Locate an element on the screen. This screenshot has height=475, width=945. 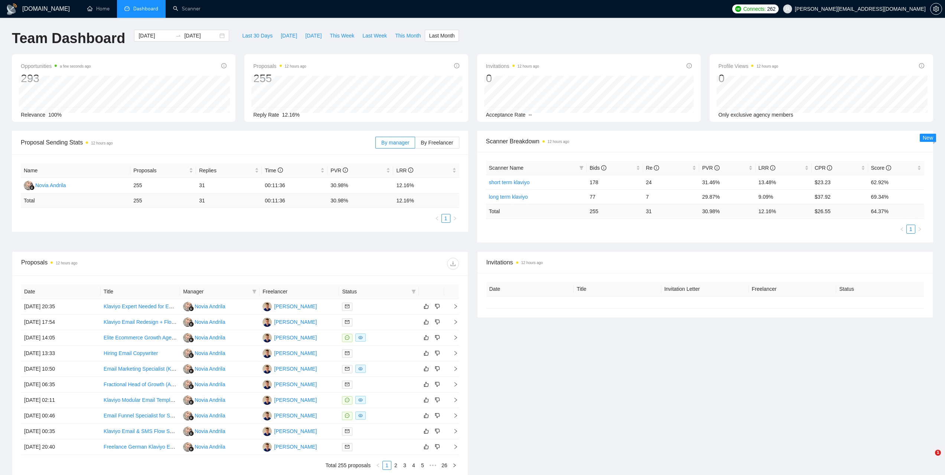
th: Date is located at coordinates (61, 292).